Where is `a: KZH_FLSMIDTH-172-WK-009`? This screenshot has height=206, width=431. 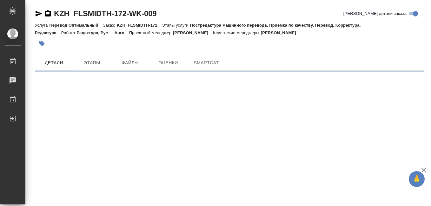 a: KZH_FLSMIDTH-172-WK-009 is located at coordinates (105, 13).